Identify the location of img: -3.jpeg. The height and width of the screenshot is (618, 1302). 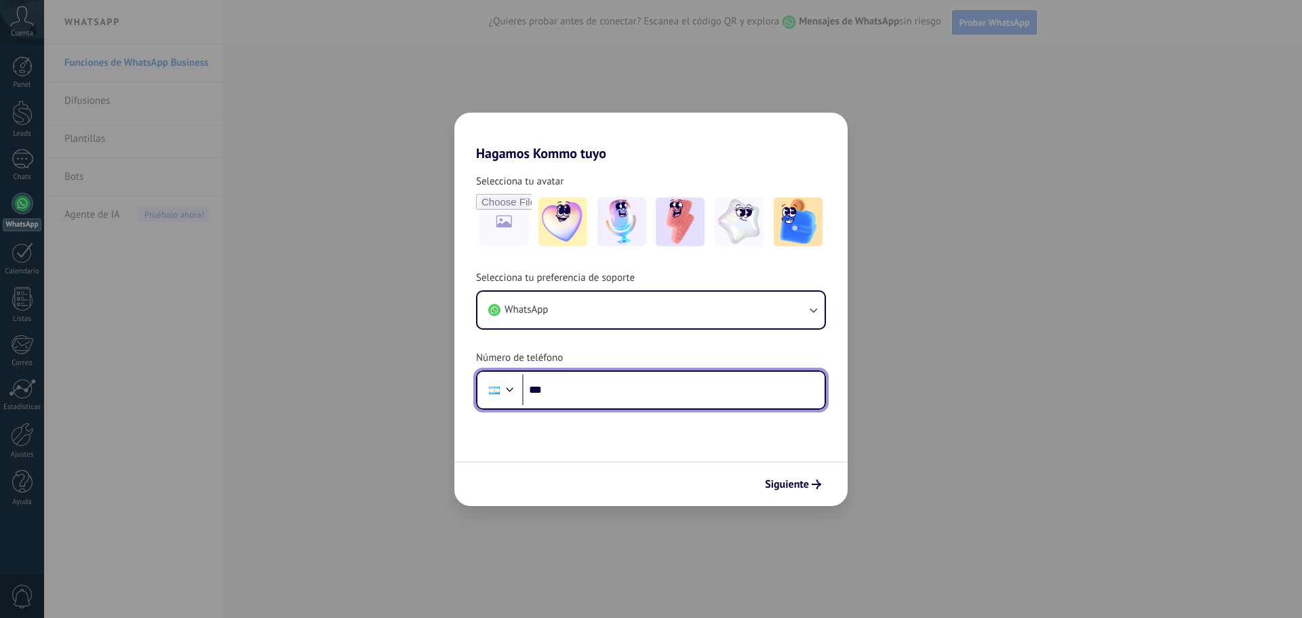
(680, 222).